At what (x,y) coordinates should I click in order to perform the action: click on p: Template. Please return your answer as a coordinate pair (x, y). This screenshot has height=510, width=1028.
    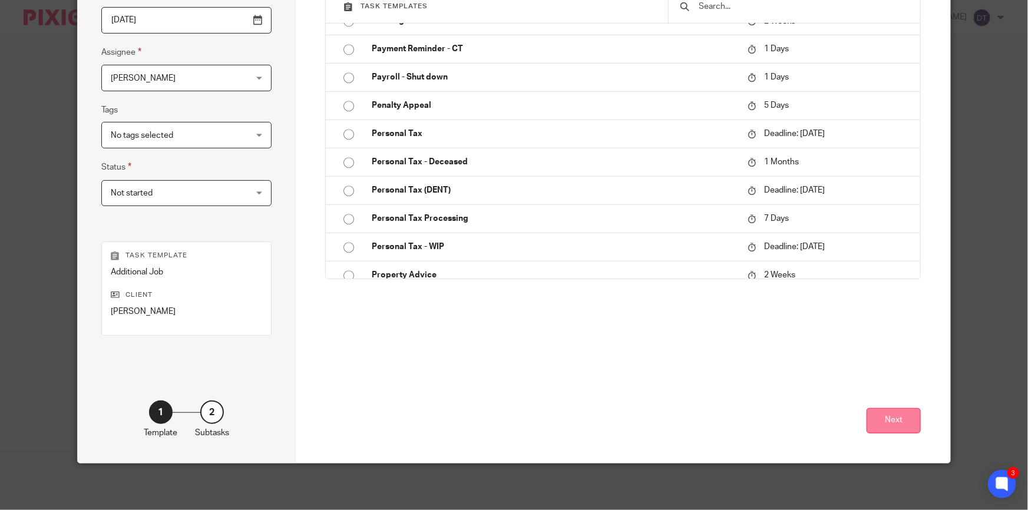
    Looking at the image, I should click on (160, 433).